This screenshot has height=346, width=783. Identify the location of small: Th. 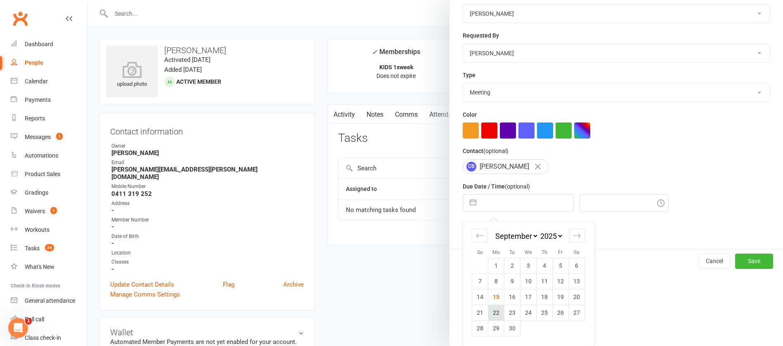
(545, 253).